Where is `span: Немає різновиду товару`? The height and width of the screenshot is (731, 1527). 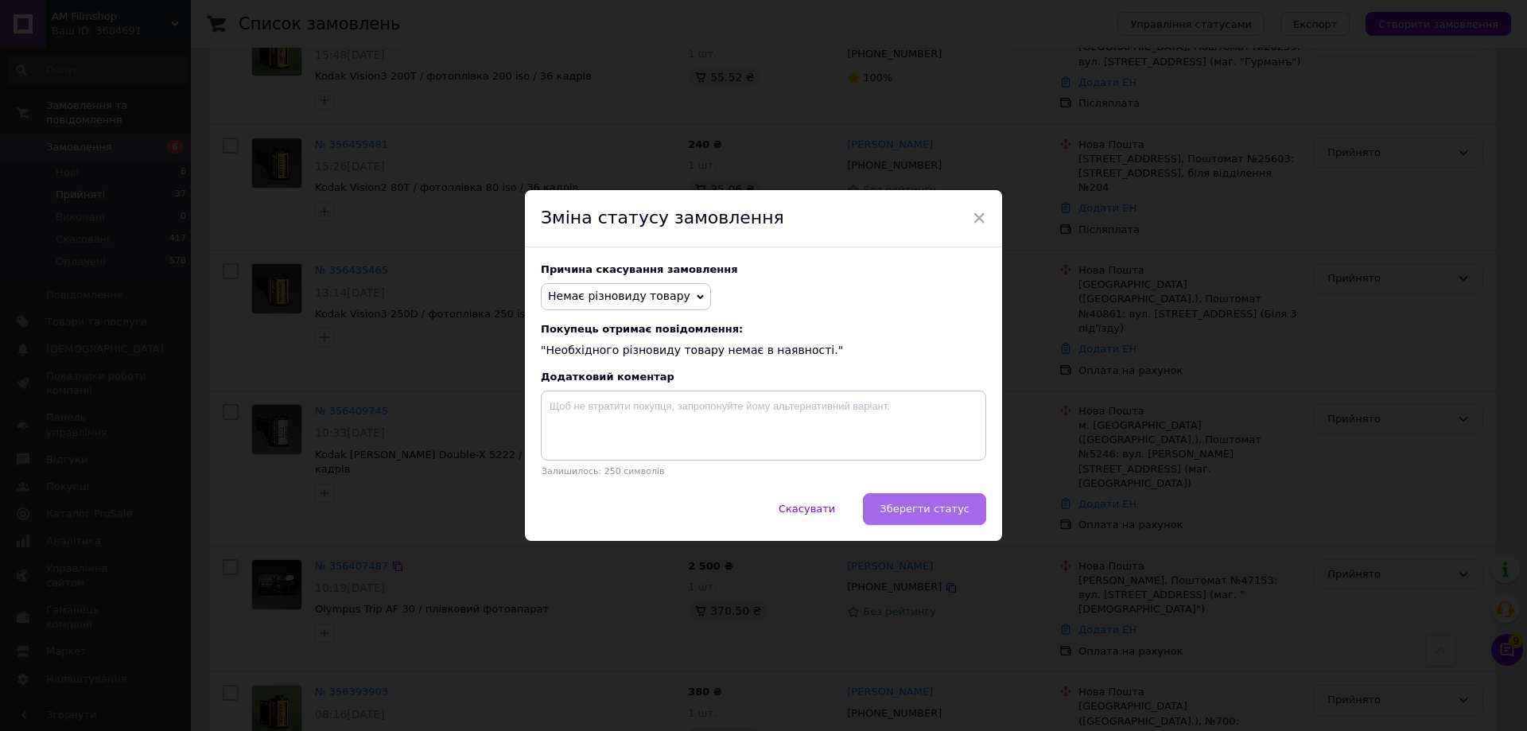
span: Немає різновиду товару is located at coordinates (619, 296).